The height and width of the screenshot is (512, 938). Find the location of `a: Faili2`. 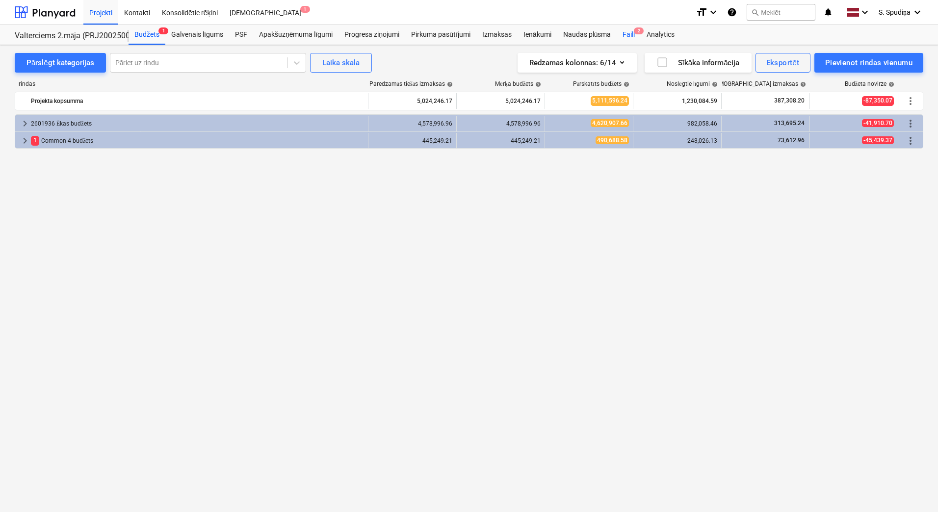

a: Faili2 is located at coordinates (629, 35).